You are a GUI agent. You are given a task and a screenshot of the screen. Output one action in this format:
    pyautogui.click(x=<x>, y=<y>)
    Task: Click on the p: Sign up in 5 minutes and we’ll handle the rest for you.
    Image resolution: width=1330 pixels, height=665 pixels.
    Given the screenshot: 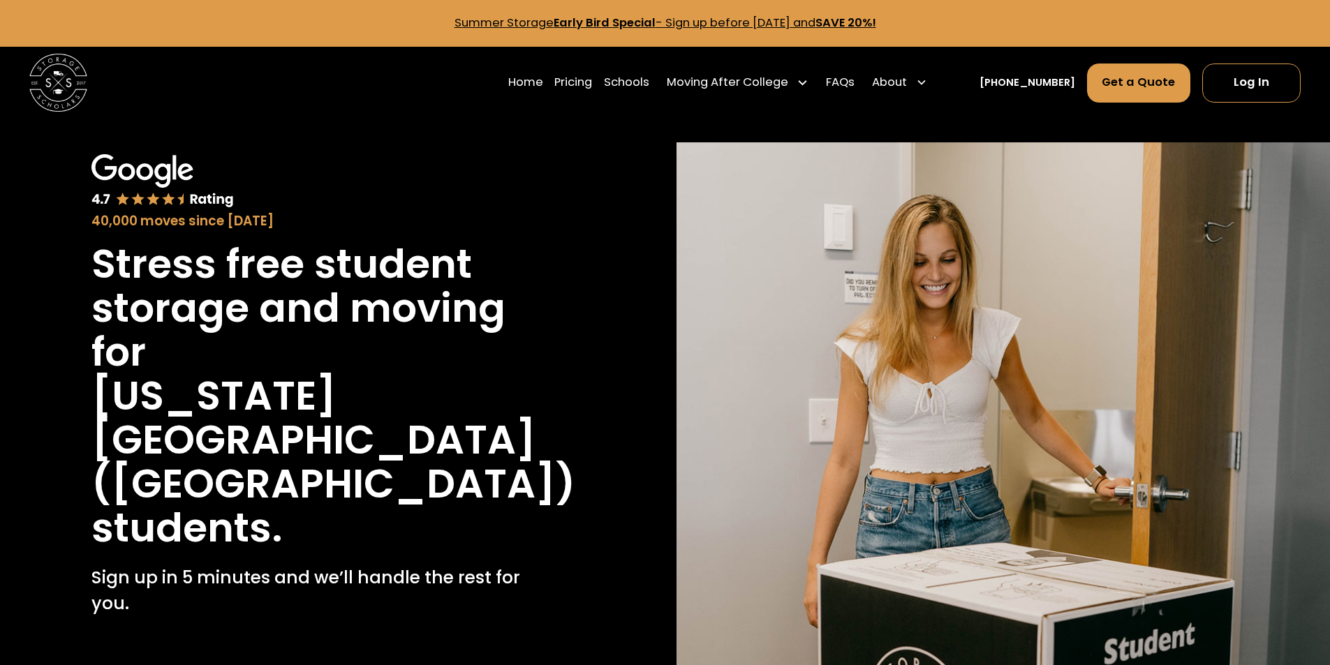 What is the action you would take?
    pyautogui.click(x=327, y=591)
    